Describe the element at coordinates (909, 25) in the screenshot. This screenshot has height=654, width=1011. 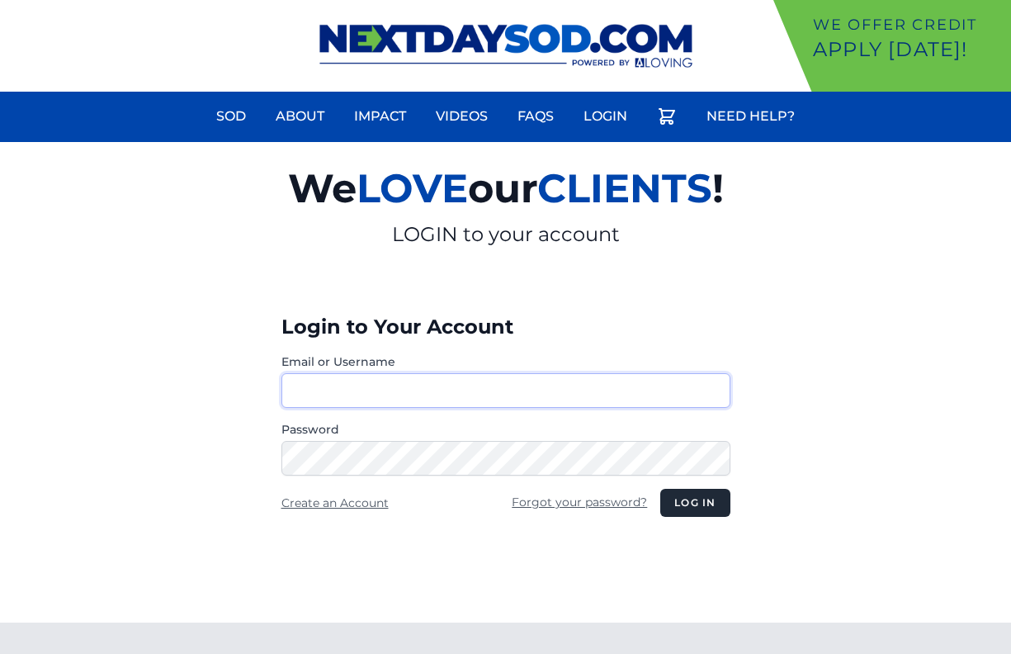
I see `p: We offer Credit` at that location.